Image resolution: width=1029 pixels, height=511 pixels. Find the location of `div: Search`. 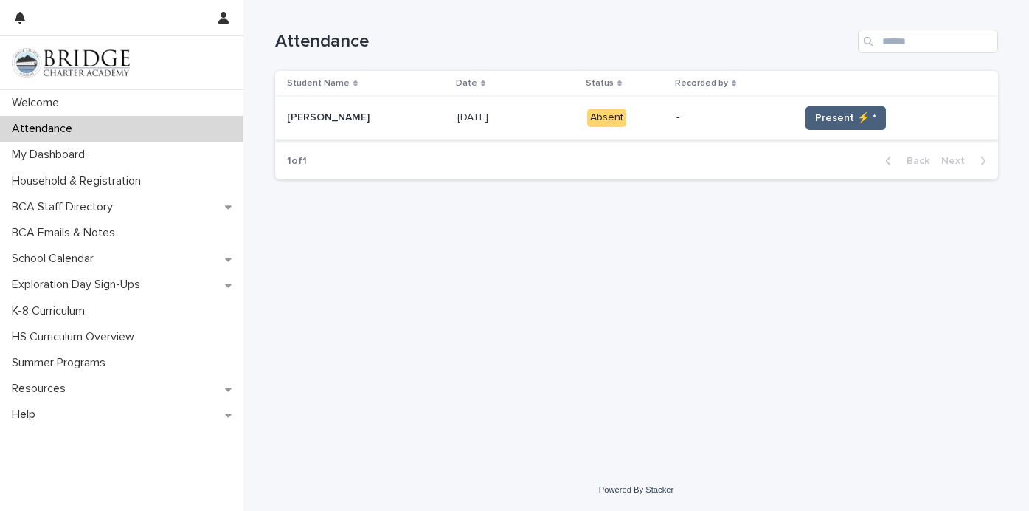

div: Search is located at coordinates (928, 41).